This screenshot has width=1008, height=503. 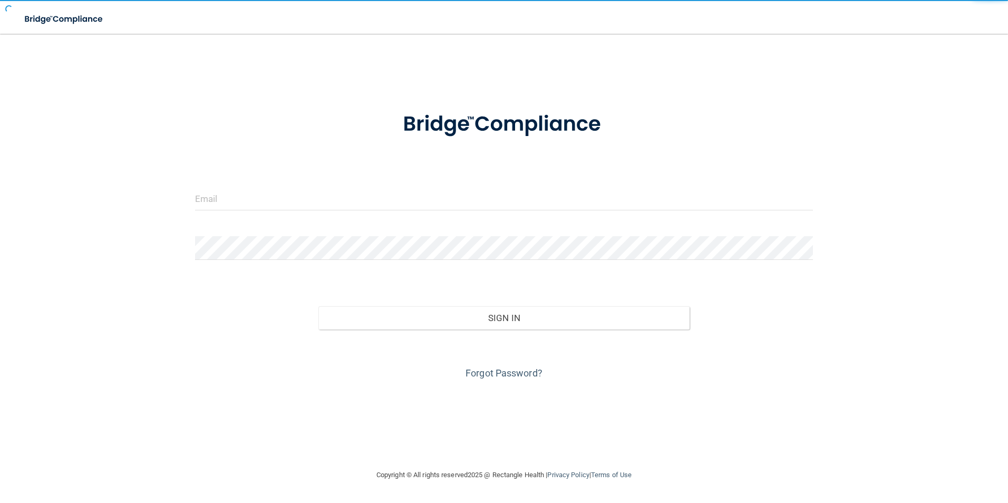 I want to click on div: Copyright © All rights reserved 2025 @ Rectangle Health | |, so click(x=504, y=475).